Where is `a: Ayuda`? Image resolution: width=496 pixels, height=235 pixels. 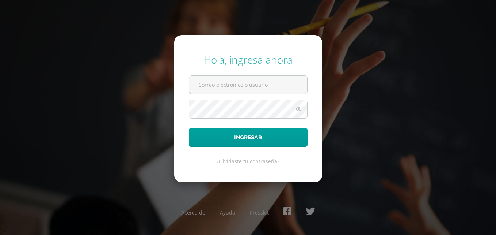 a: Ayuda is located at coordinates (228, 212).